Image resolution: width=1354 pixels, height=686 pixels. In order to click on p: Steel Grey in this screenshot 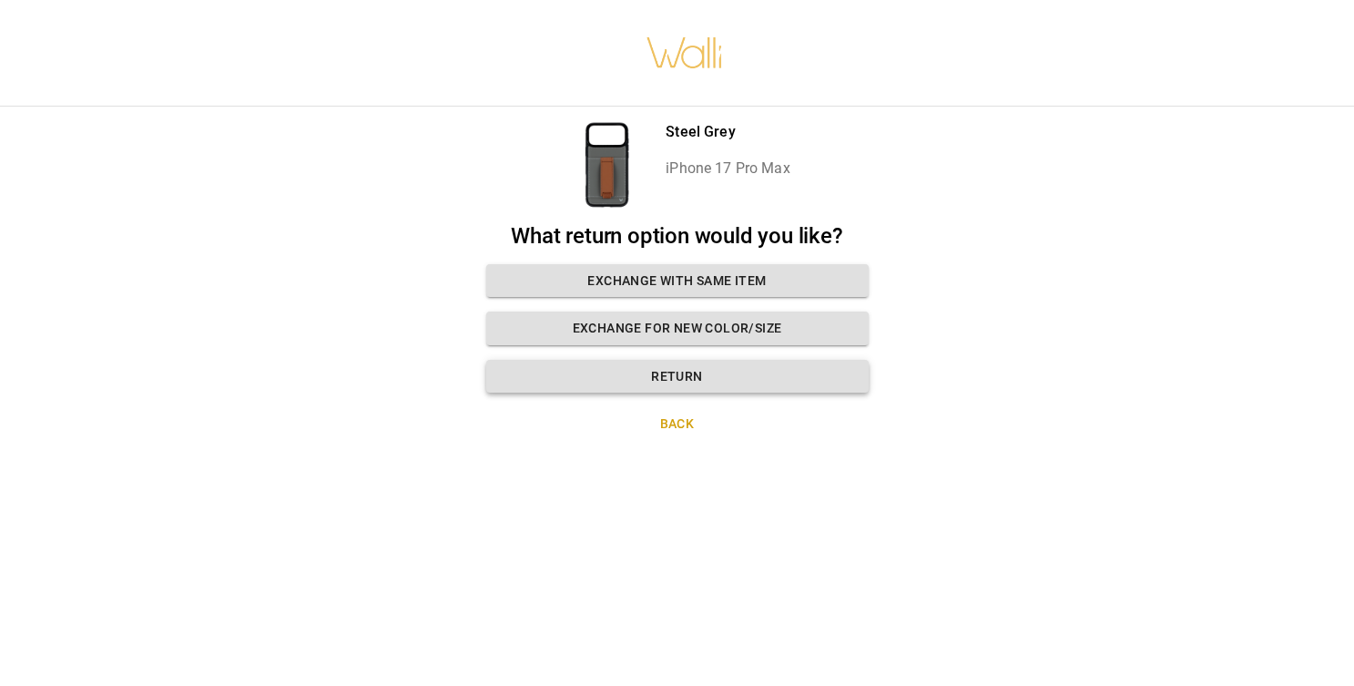, I will do `click(728, 132)`.